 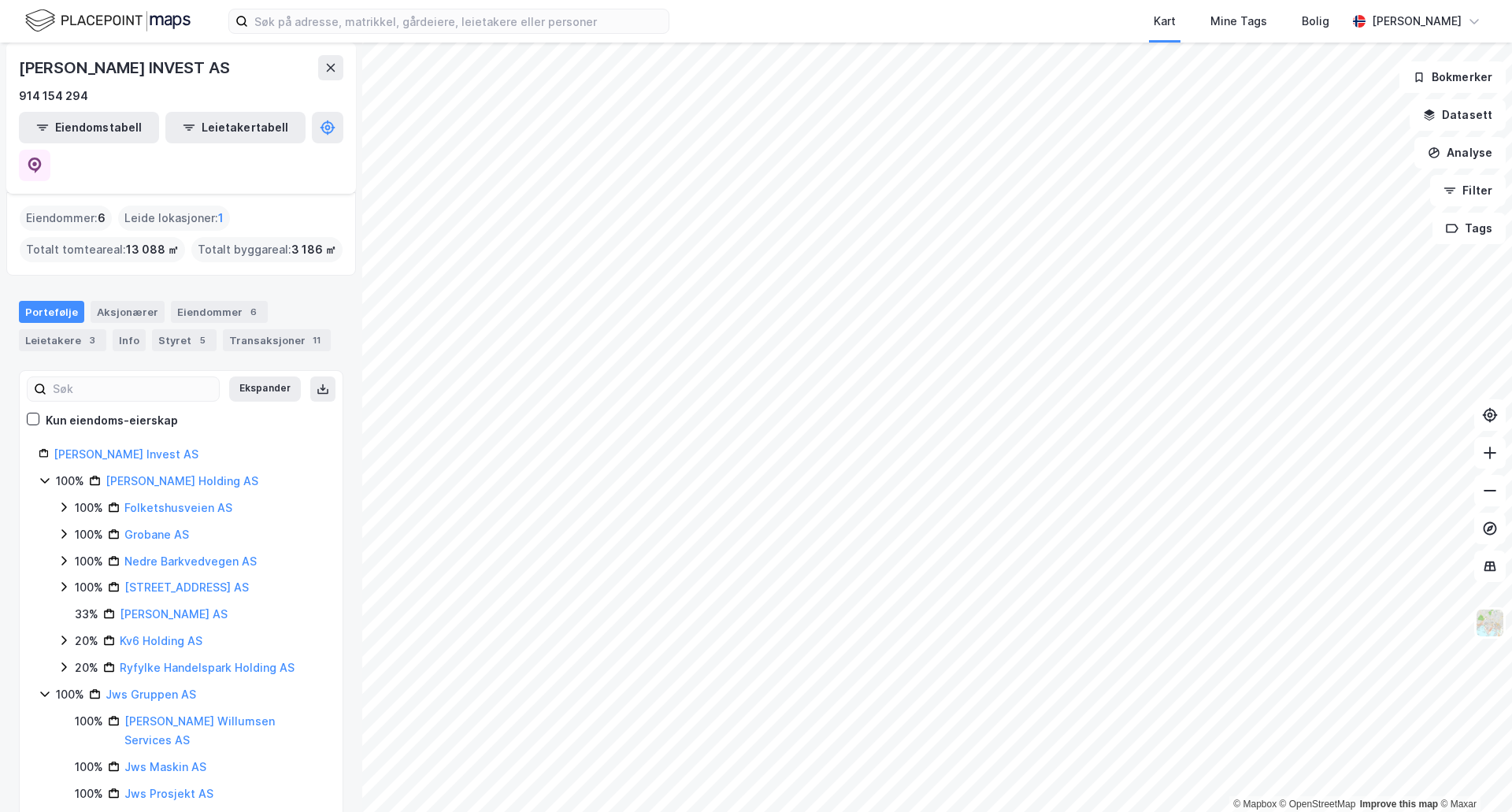 I want to click on button: Eiendomstabell, so click(x=89, y=127).